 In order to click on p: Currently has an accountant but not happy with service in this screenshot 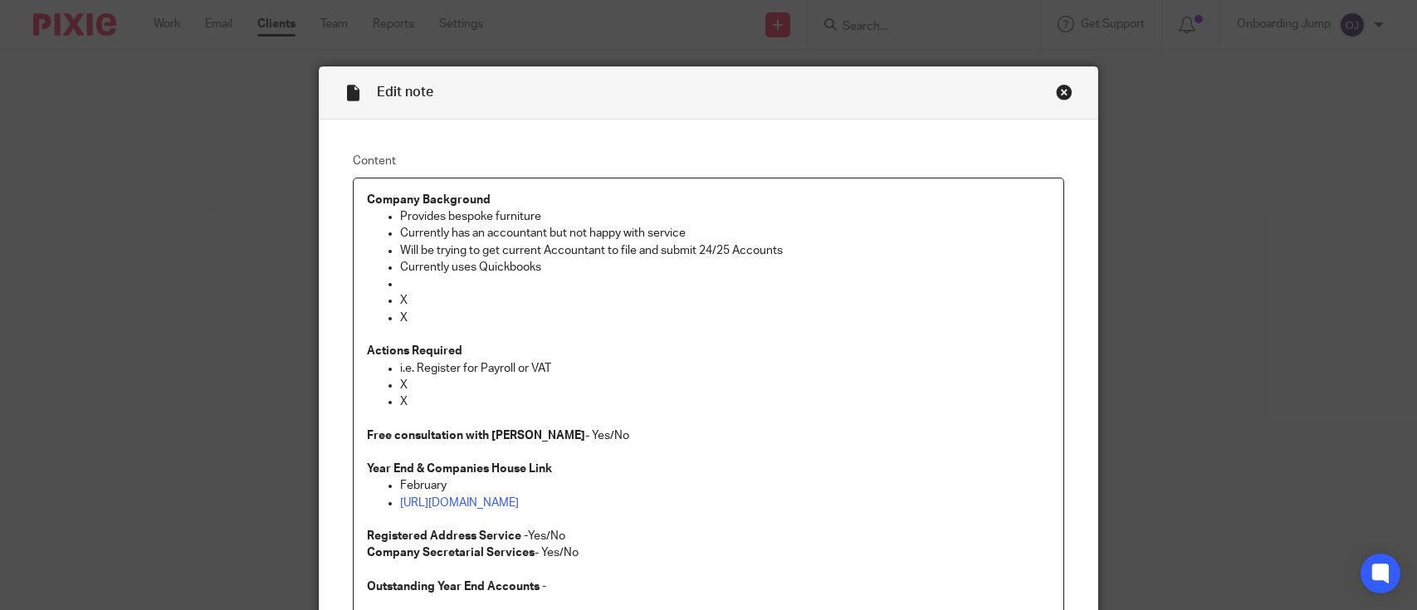, I will do `click(724, 233)`.